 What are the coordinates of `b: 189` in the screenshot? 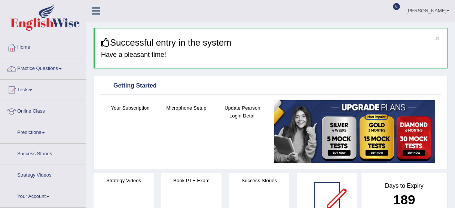 It's located at (404, 199).